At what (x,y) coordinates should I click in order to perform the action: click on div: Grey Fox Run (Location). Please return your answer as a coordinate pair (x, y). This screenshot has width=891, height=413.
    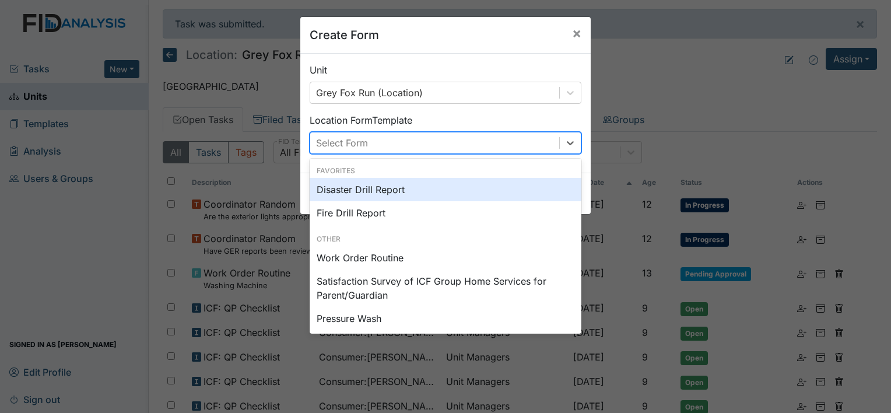
    Looking at the image, I should click on (369, 93).